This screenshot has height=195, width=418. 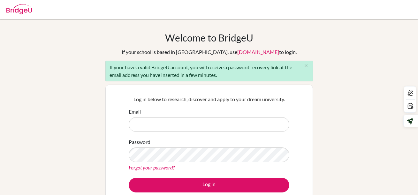 What do you see at coordinates (209, 99) in the screenshot?
I see `p: Log in below to research, discover and apply to your dream university.` at bounding box center [209, 99].